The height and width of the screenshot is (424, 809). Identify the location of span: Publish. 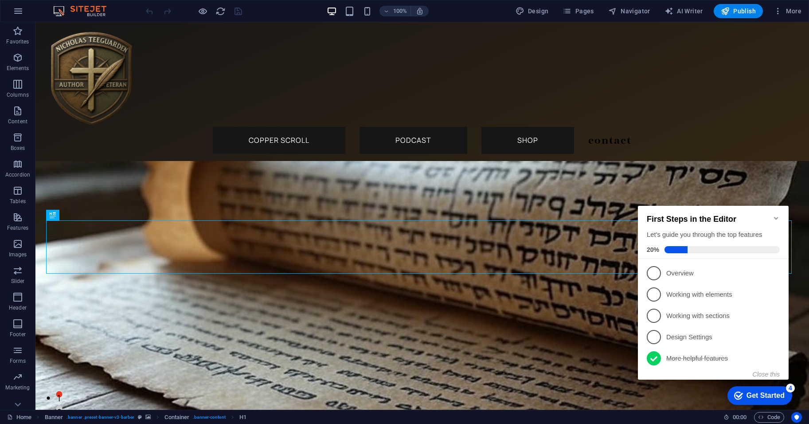
(738, 11).